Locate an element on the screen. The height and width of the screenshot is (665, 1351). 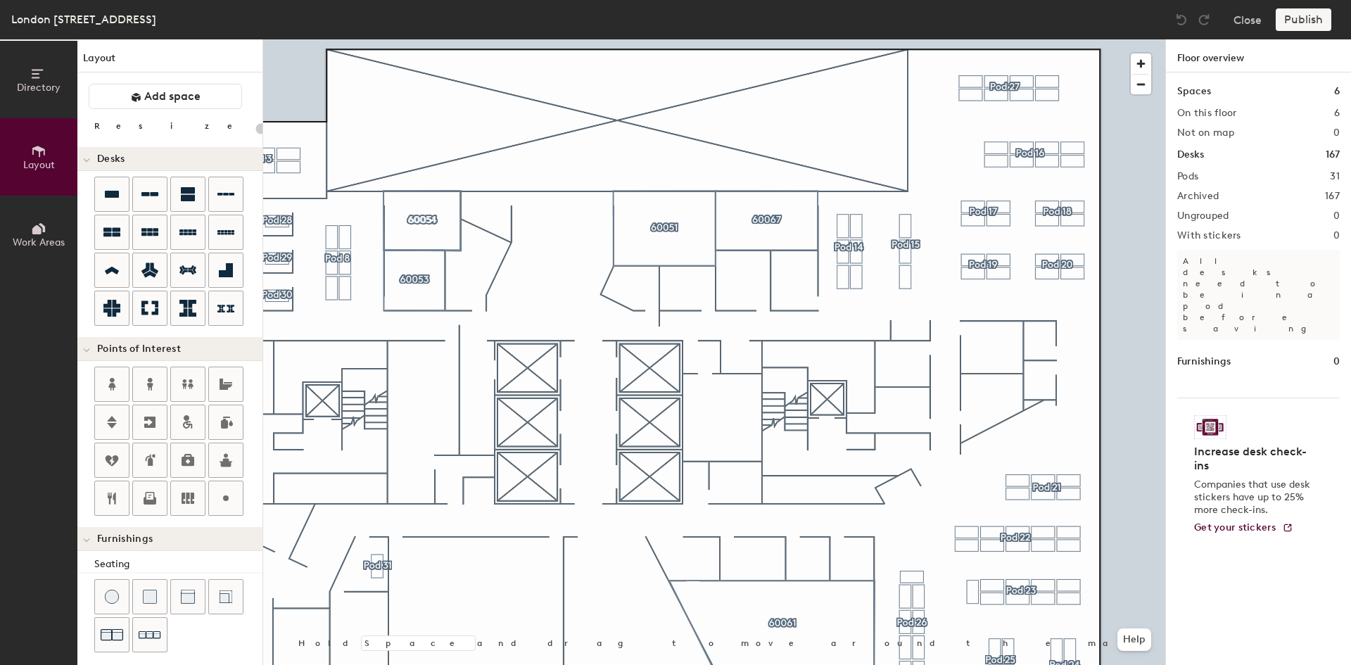
h2: 31 is located at coordinates (1335, 177).